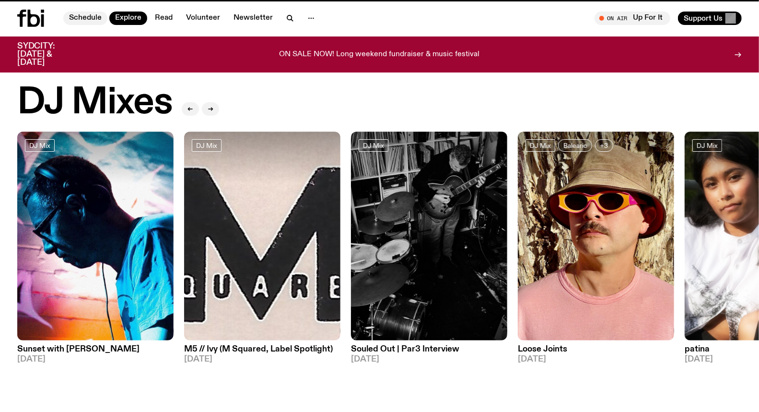 The height and width of the screenshot is (412, 759). Describe the element at coordinates (605, 145) in the screenshot. I see `button: +3` at that location.